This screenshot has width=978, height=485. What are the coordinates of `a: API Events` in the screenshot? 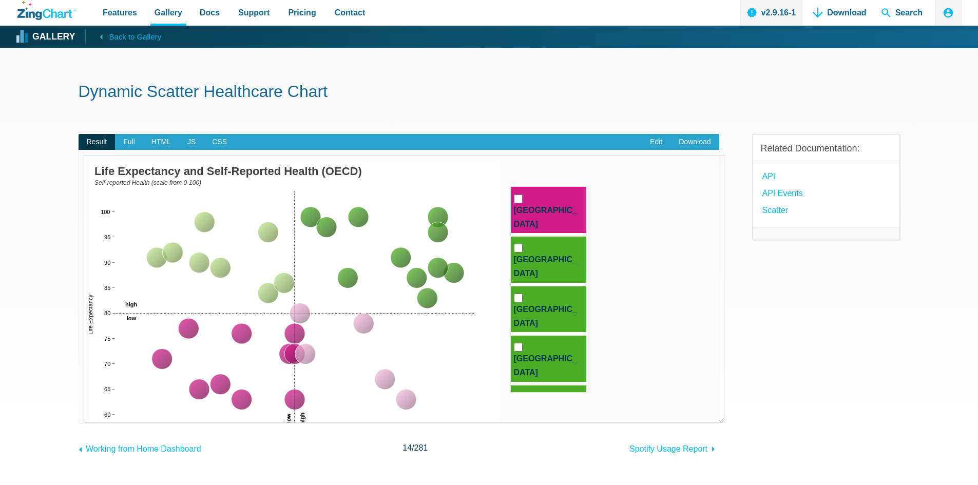 It's located at (782, 193).